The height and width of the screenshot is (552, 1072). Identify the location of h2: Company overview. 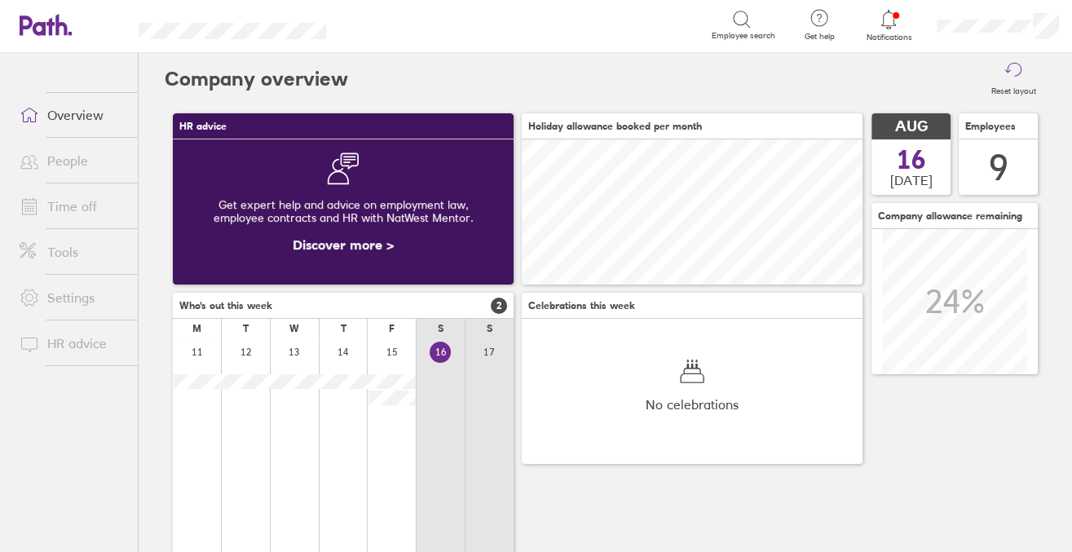
(256, 79).